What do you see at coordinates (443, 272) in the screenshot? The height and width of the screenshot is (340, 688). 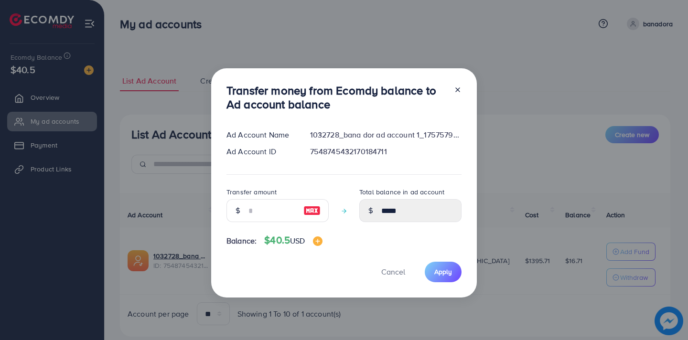 I see `button: Apply` at bounding box center [443, 272].